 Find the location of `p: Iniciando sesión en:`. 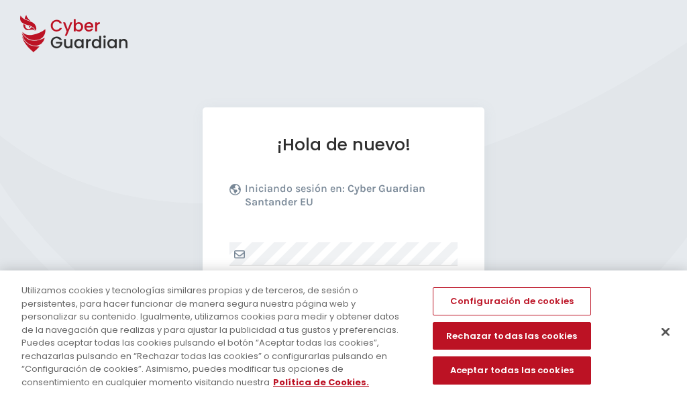

p: Iniciando sesión en: is located at coordinates (350, 199).